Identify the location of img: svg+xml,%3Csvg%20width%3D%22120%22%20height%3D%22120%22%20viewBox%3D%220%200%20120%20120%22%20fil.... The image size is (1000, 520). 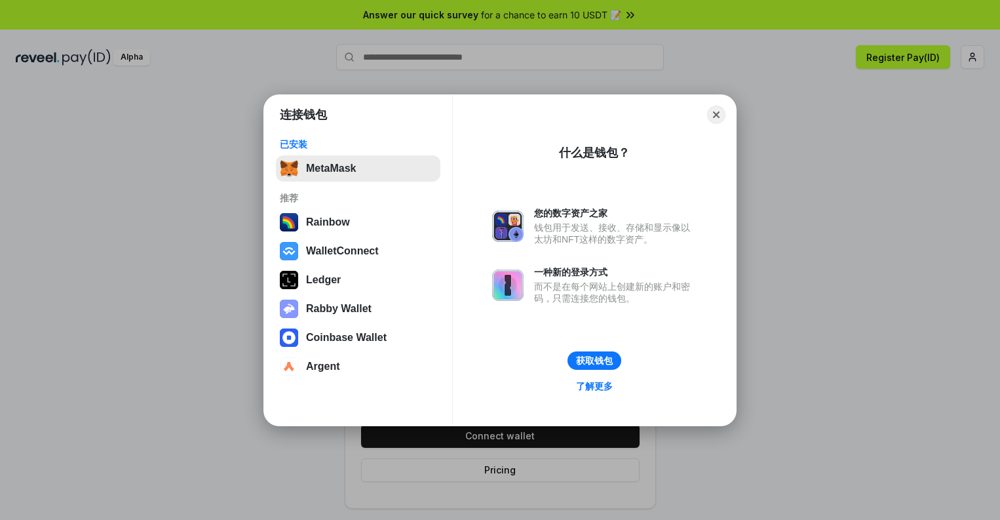
(289, 222).